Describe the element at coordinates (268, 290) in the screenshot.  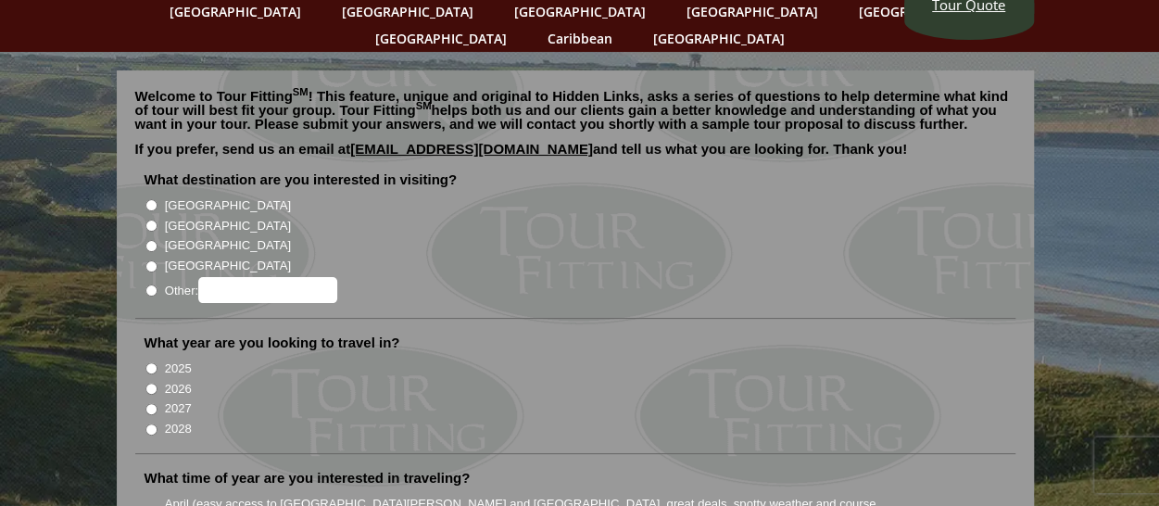
I see `input: Other:` at that location.